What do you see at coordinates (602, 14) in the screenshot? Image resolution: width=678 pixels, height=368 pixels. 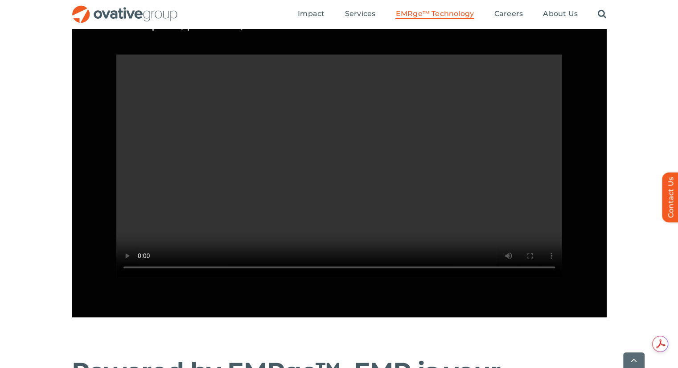 I see `a: Search` at bounding box center [602, 14].